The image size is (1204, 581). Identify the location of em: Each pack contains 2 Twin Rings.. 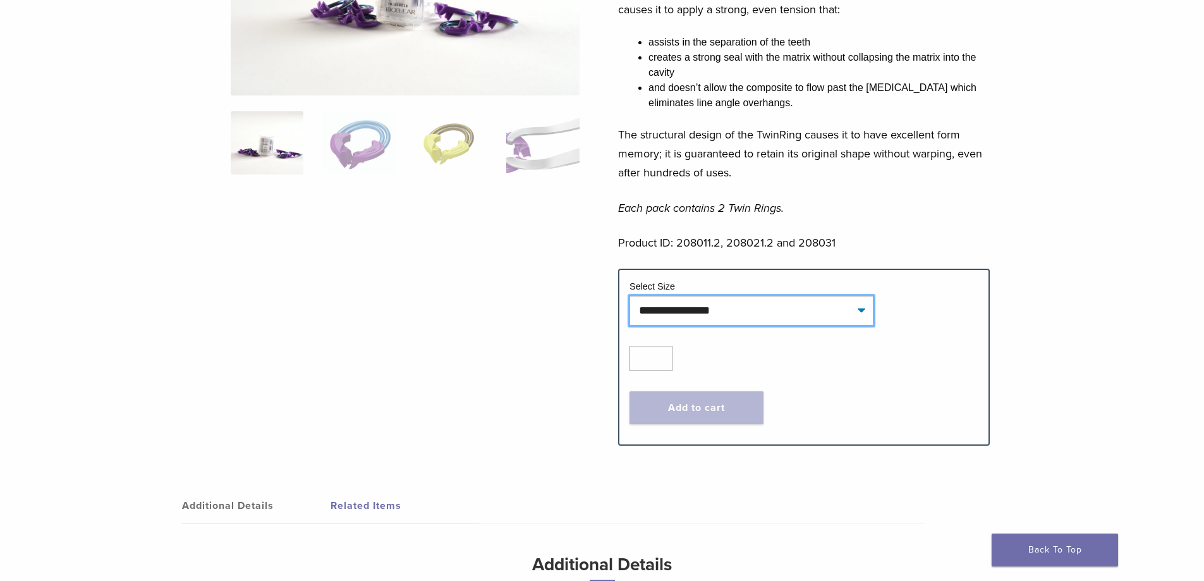
(701, 208).